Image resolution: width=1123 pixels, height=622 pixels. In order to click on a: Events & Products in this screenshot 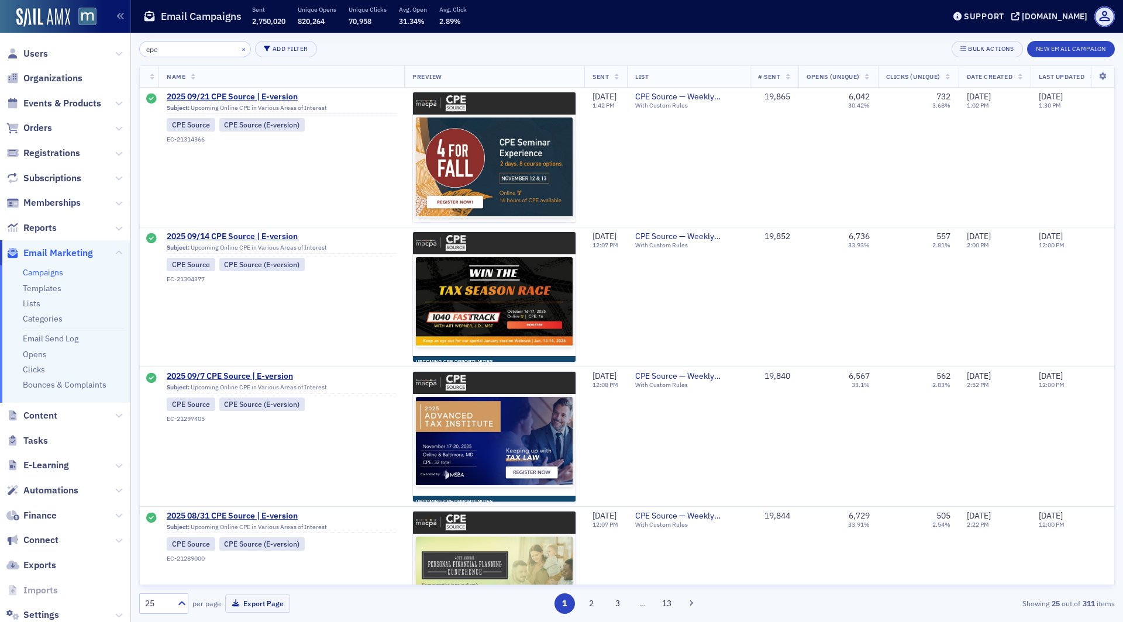, I will do `click(54, 104)`.